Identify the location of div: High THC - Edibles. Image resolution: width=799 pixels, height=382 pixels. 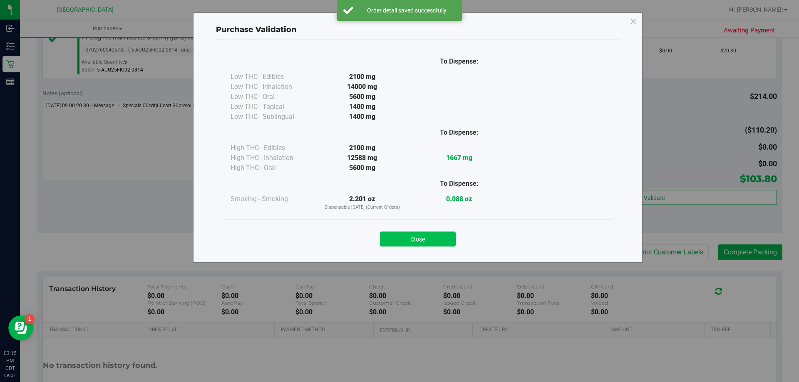
(272, 148).